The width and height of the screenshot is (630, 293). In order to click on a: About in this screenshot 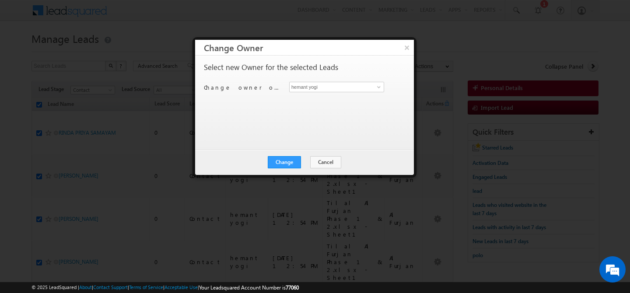, I will do `click(85, 287)`.